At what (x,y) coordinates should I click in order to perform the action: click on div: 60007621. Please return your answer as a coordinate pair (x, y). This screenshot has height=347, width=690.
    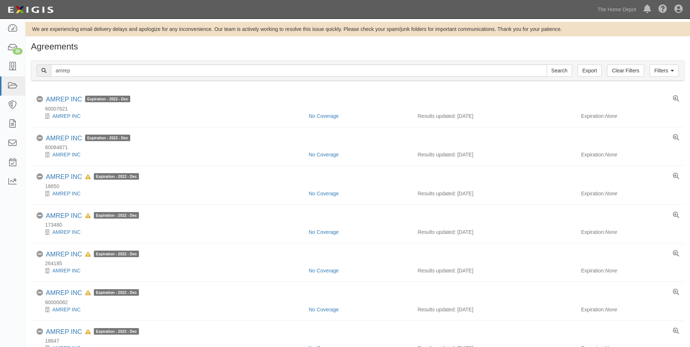
    Looking at the image, I should click on (361, 109).